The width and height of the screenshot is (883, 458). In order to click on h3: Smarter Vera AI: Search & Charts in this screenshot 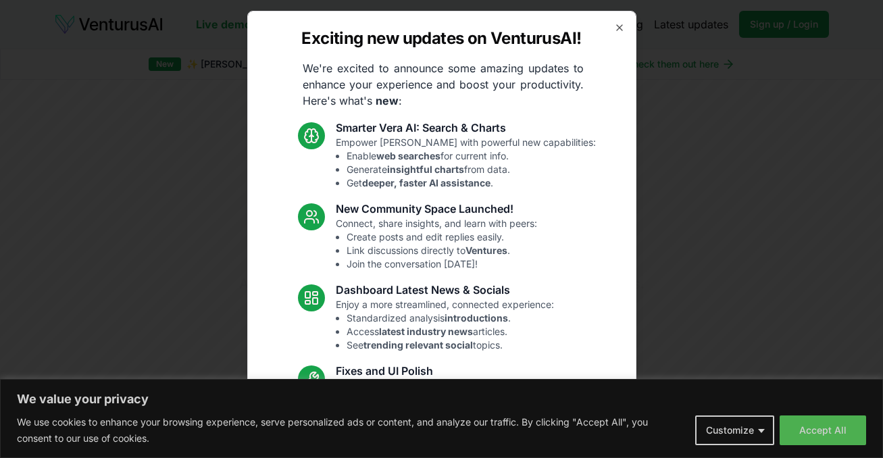, I will do `click(466, 128)`.